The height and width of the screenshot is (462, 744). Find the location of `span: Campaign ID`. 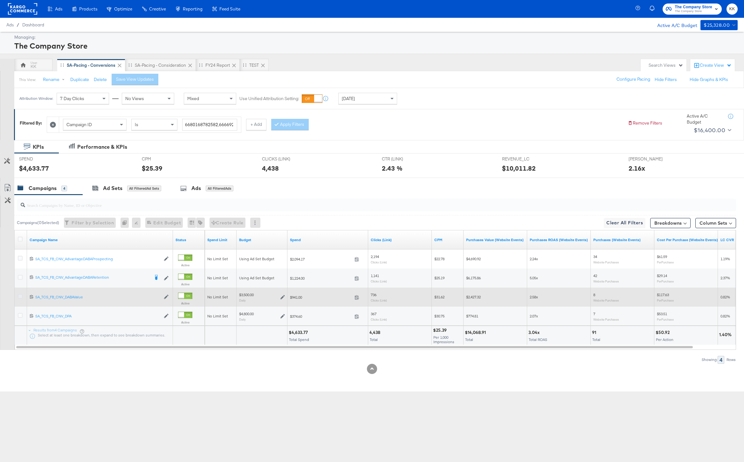

span: Campaign ID is located at coordinates (79, 125).